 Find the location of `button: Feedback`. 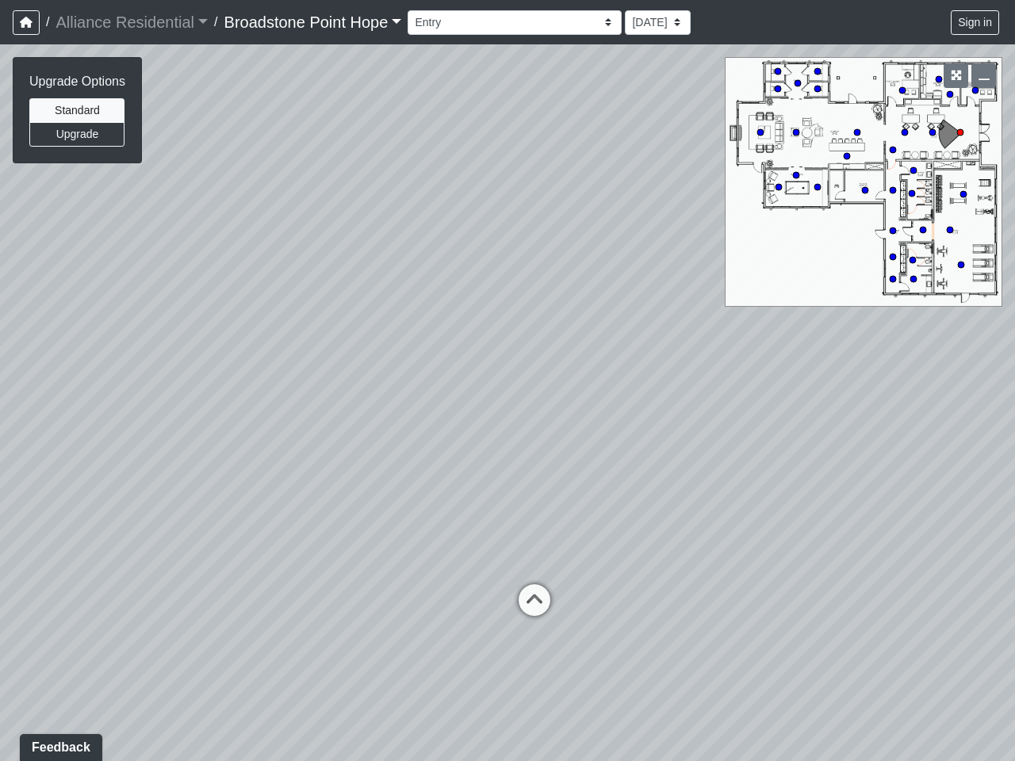

button: Feedback is located at coordinates (49, 18).